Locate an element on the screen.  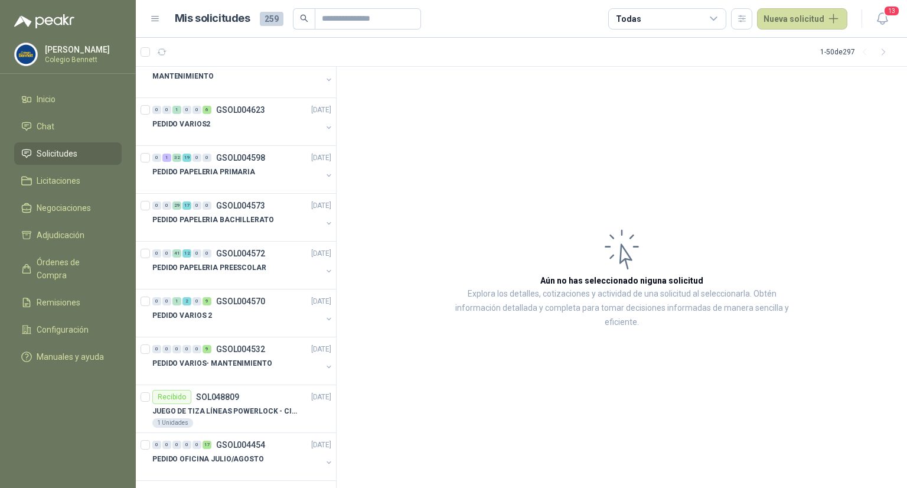
div: 1 - 50 de 297 is located at coordinates (856, 52).